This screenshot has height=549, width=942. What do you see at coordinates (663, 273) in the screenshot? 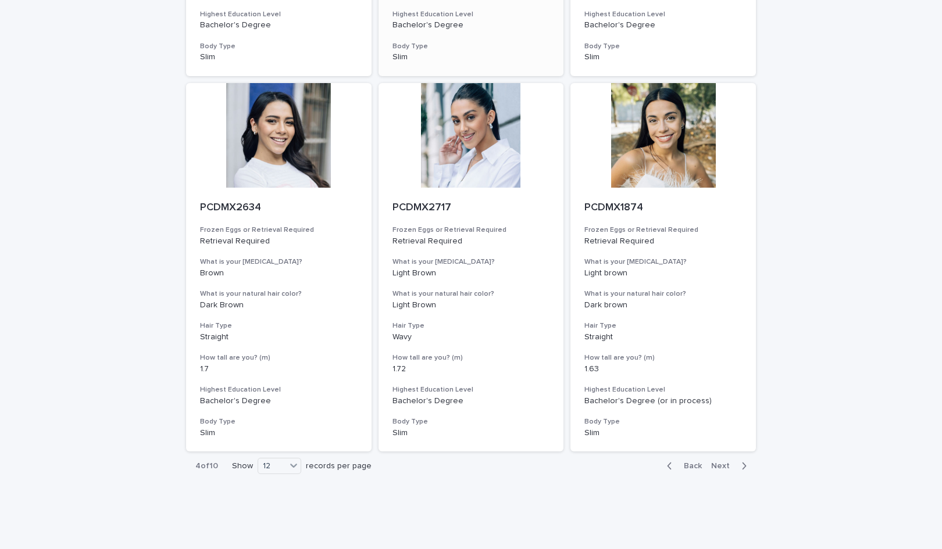
I see `p: Light brown` at bounding box center [663, 273].